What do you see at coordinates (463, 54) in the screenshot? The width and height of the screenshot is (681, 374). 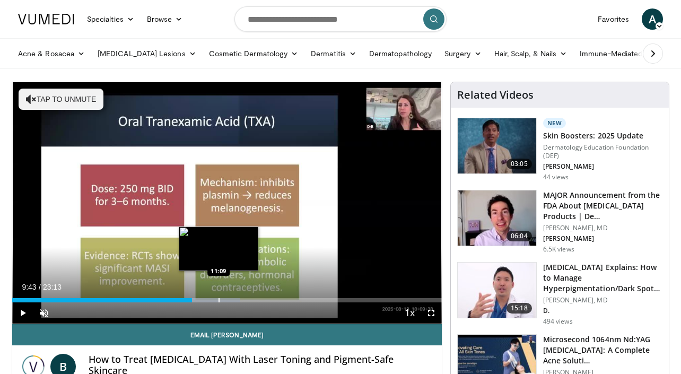 I see `a: Surgery` at bounding box center [463, 54].